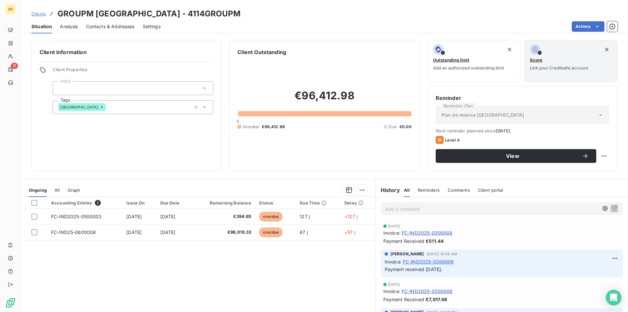 This screenshot has width=628, height=312. I want to click on span: Outstanding limit, so click(451, 60).